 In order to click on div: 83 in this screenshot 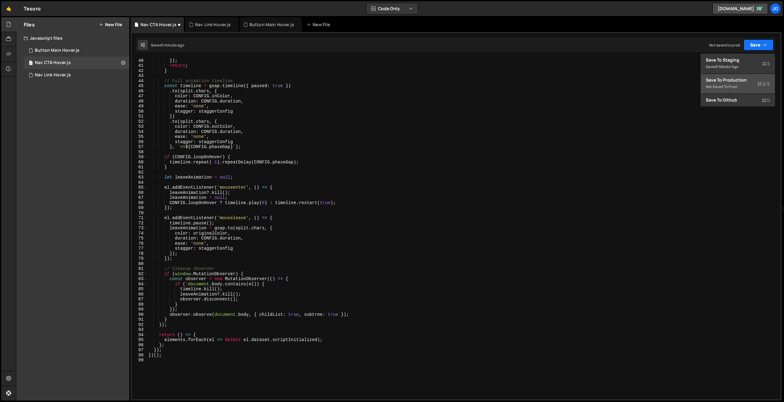, I will do `click(140, 279)`.